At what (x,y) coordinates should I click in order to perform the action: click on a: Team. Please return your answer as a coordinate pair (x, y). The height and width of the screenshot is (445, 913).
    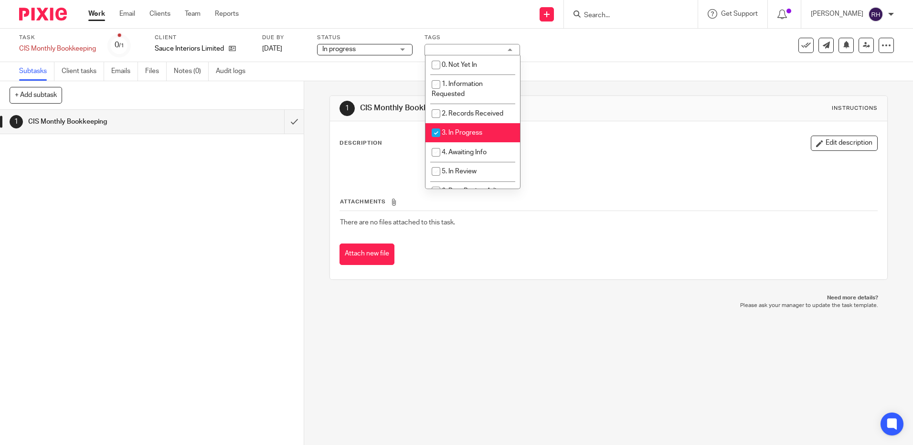
    Looking at the image, I should click on (192, 14).